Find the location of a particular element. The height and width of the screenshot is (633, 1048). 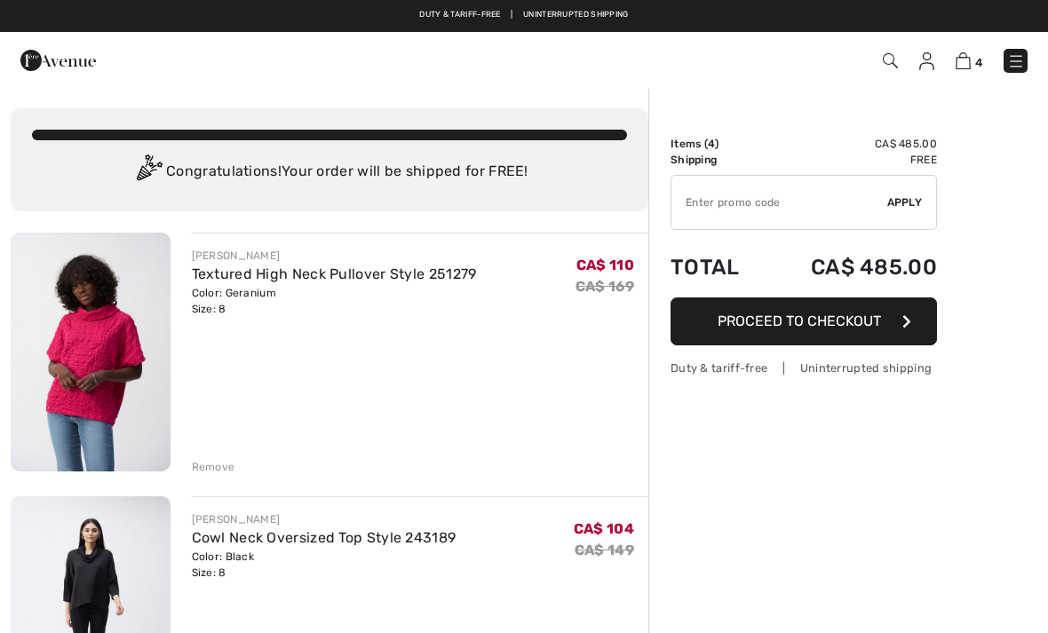

a: Cowl Neck Oversized Top Style 243189 is located at coordinates (324, 537).